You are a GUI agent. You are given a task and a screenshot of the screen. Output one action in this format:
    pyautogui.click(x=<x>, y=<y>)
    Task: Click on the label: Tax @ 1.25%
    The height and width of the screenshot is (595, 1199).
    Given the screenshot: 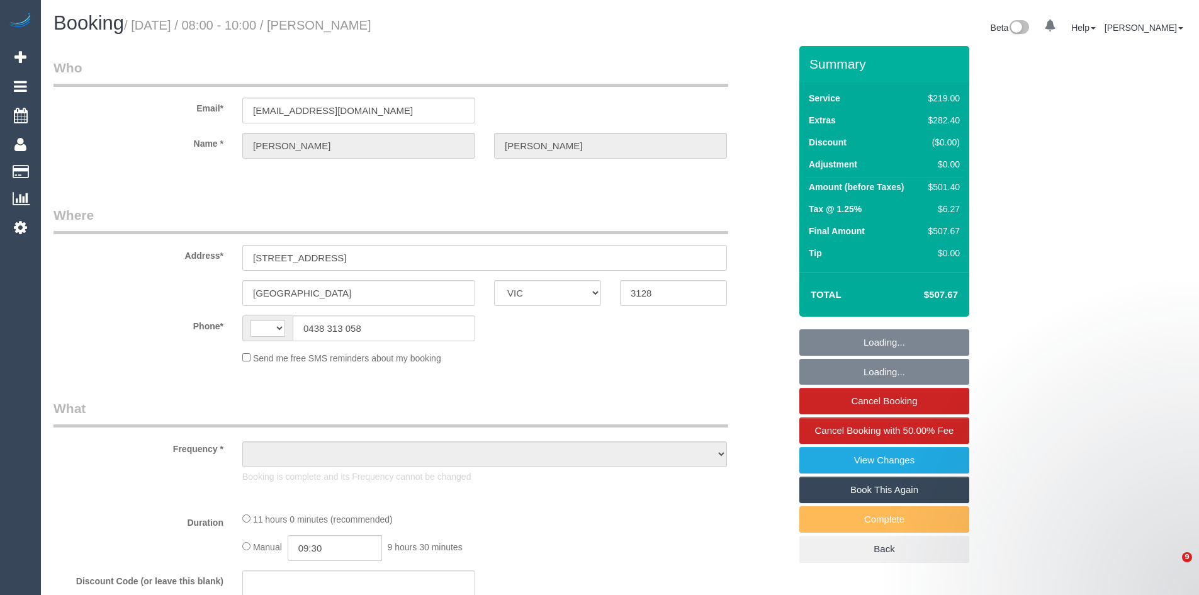 What is the action you would take?
    pyautogui.click(x=836, y=209)
    